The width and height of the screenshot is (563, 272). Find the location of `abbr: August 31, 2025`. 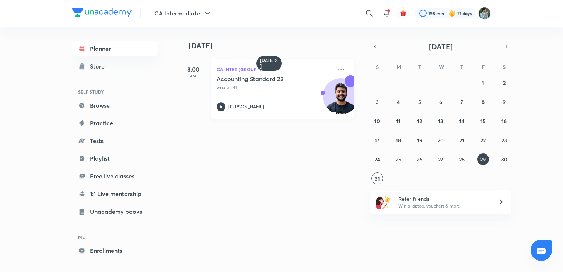

abbr: August 31, 2025 is located at coordinates (377, 178).